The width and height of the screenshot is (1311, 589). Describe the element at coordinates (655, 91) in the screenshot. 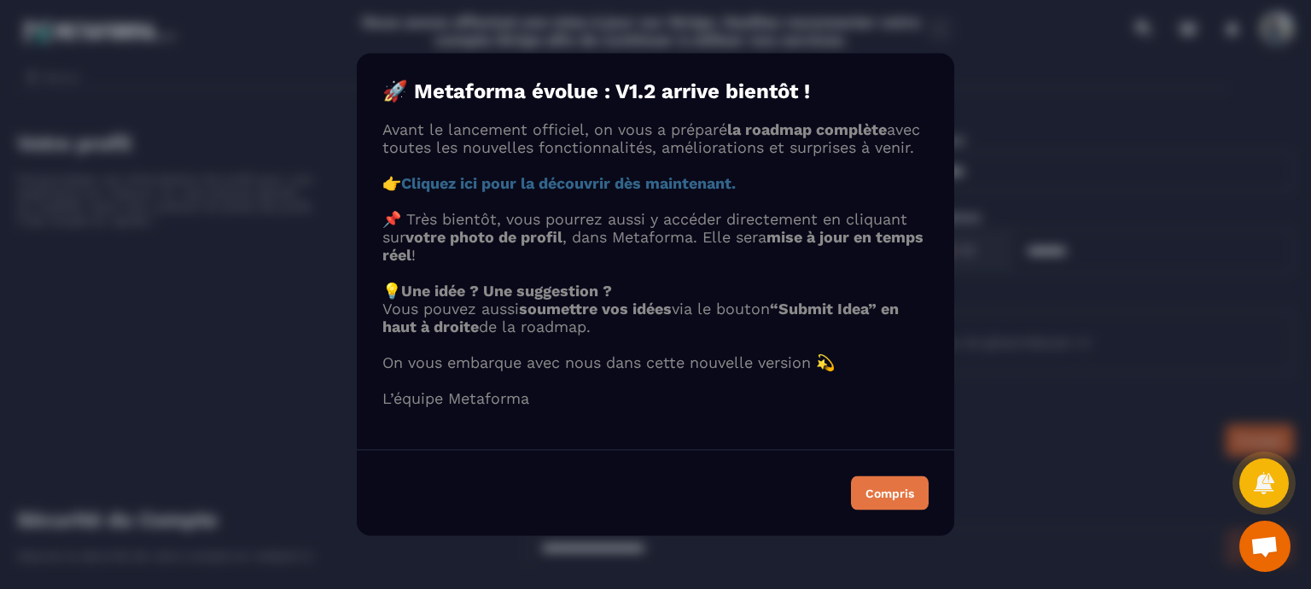

I see `h4: 🚀 Metaforma évolue : V1.2 arrive bientôt !` at that location.